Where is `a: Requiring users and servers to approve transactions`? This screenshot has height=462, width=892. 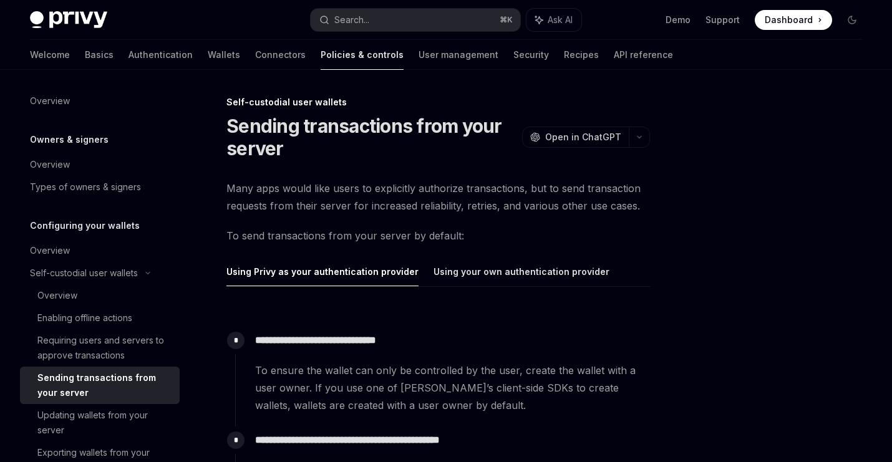 a: Requiring users and servers to approve transactions is located at coordinates (100, 348).